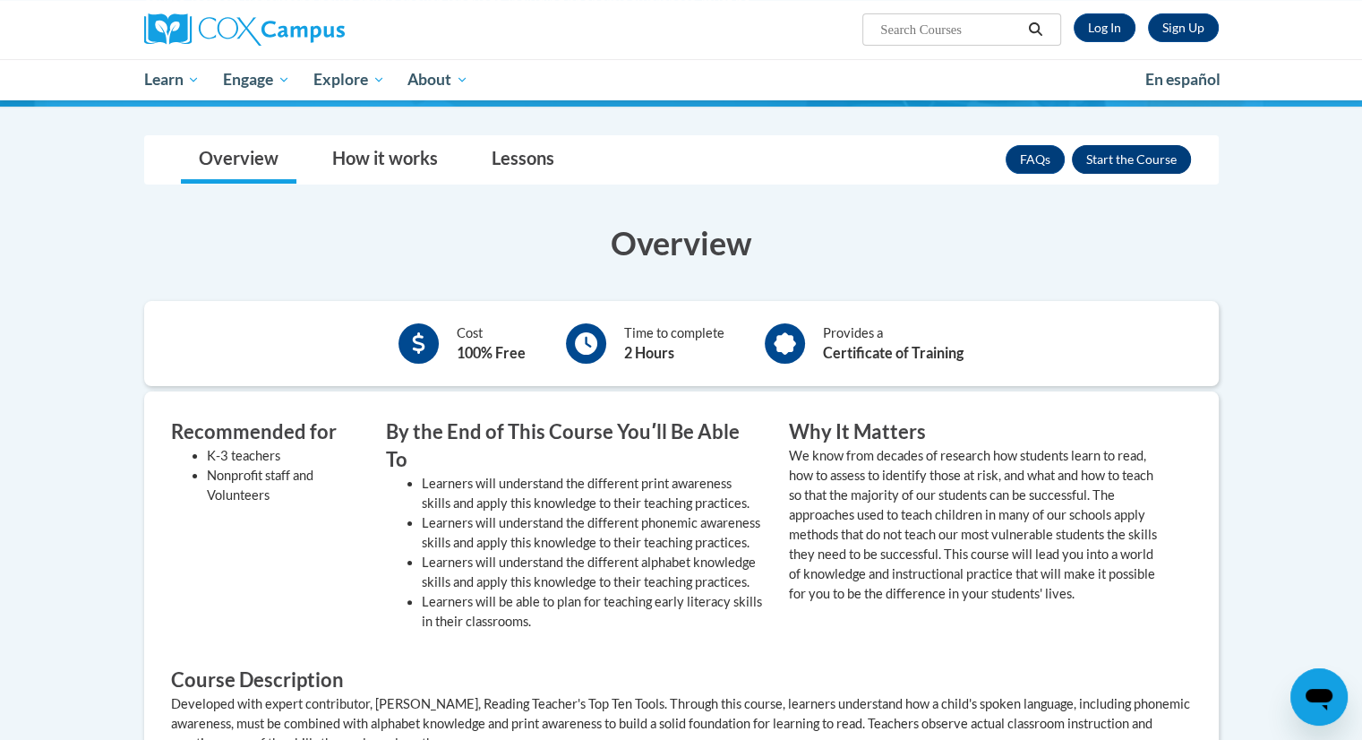 This screenshot has width=1362, height=740. What do you see at coordinates (592, 572) in the screenshot?
I see `li: Learners will understand the different alphabet knowledge skills and apply this knowledge to thei...` at bounding box center [592, 572].